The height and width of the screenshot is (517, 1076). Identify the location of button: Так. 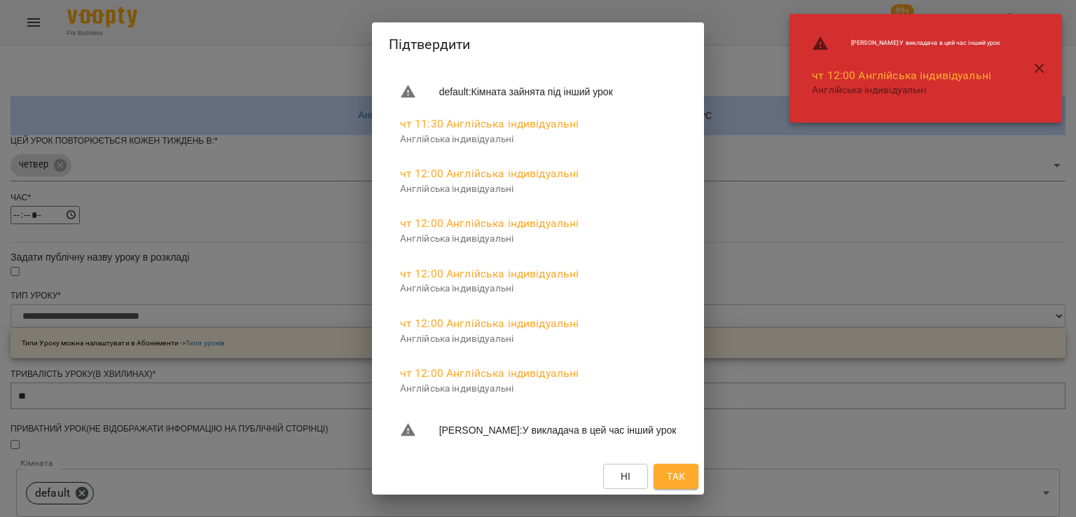
(676, 476).